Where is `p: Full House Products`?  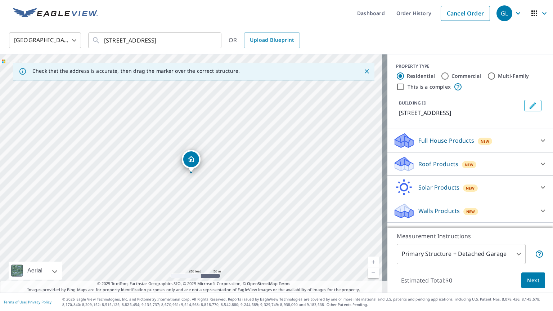 p: Full House Products is located at coordinates (446, 140).